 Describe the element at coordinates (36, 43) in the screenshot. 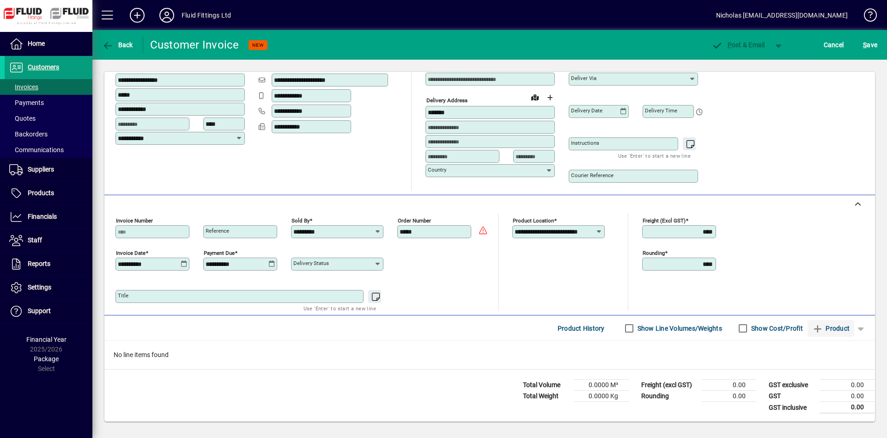

I see `span: Home` at that location.